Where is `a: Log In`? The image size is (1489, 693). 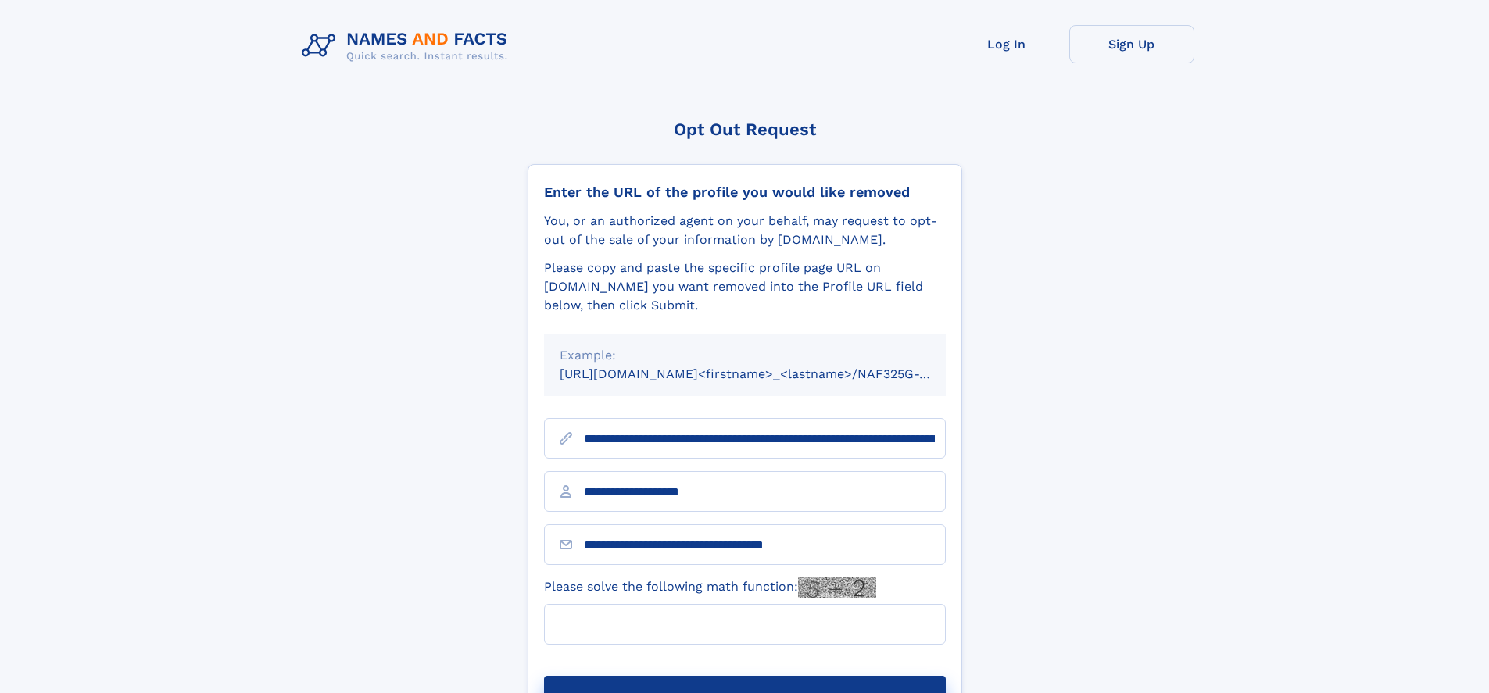 a: Log In is located at coordinates (1006, 44).